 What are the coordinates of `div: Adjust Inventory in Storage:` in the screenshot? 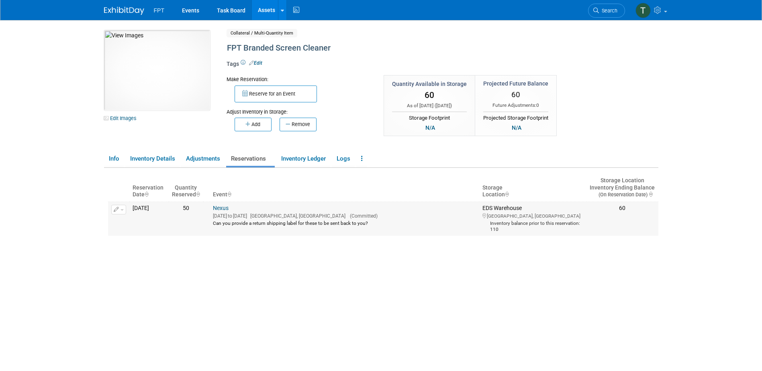 It's located at (299, 109).